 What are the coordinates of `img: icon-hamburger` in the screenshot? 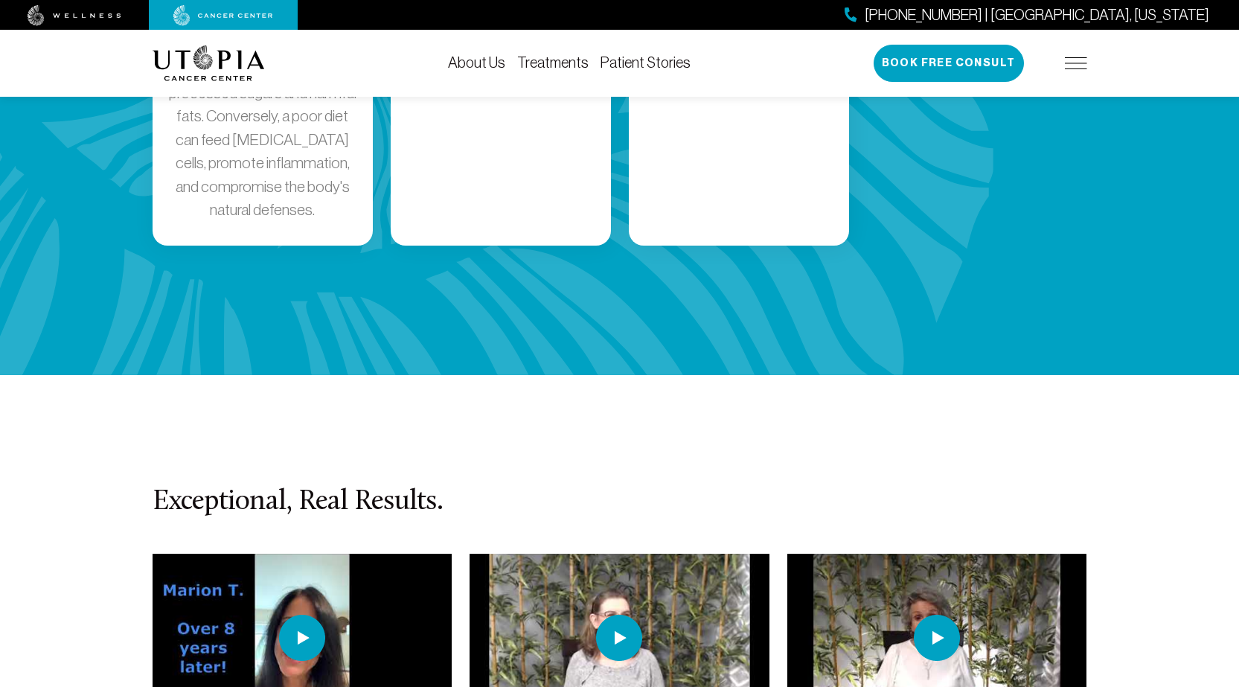 It's located at (1076, 63).